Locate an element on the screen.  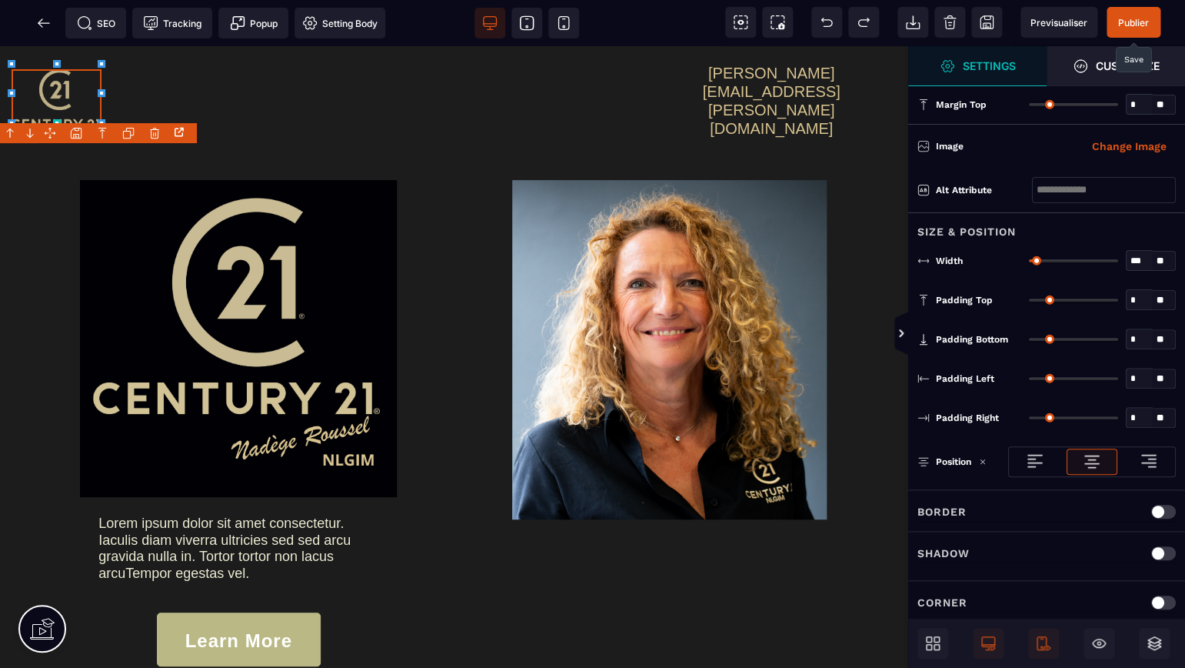
span: Preview is located at coordinates (1059, 22).